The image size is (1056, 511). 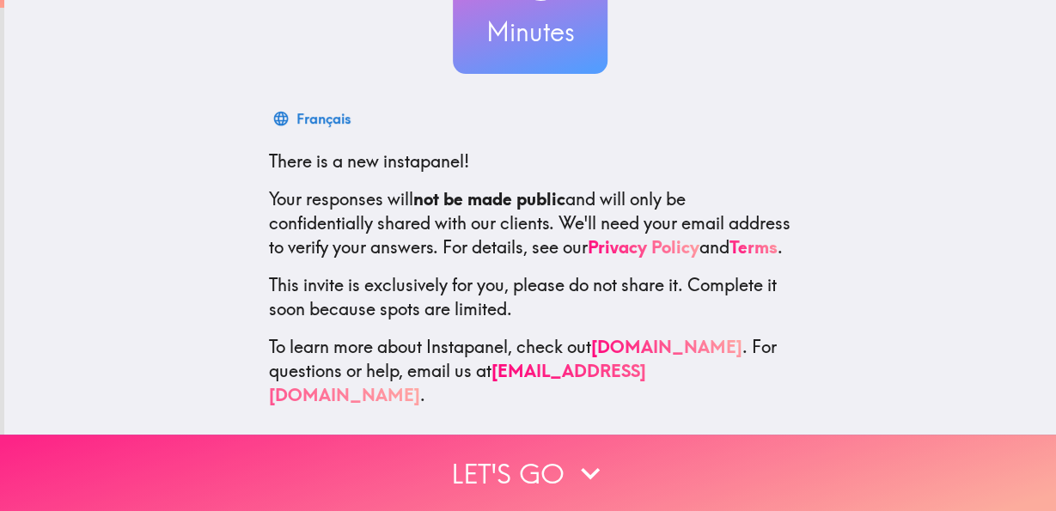 What do you see at coordinates (530, 371) in the screenshot?
I see `p: To learn more about Instapanel, check out . For questions or help, email us at .` at bounding box center [530, 371].